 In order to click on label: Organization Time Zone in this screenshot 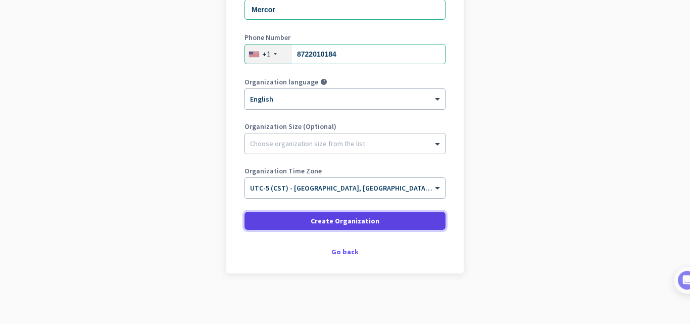, I will do `click(345, 171)`.